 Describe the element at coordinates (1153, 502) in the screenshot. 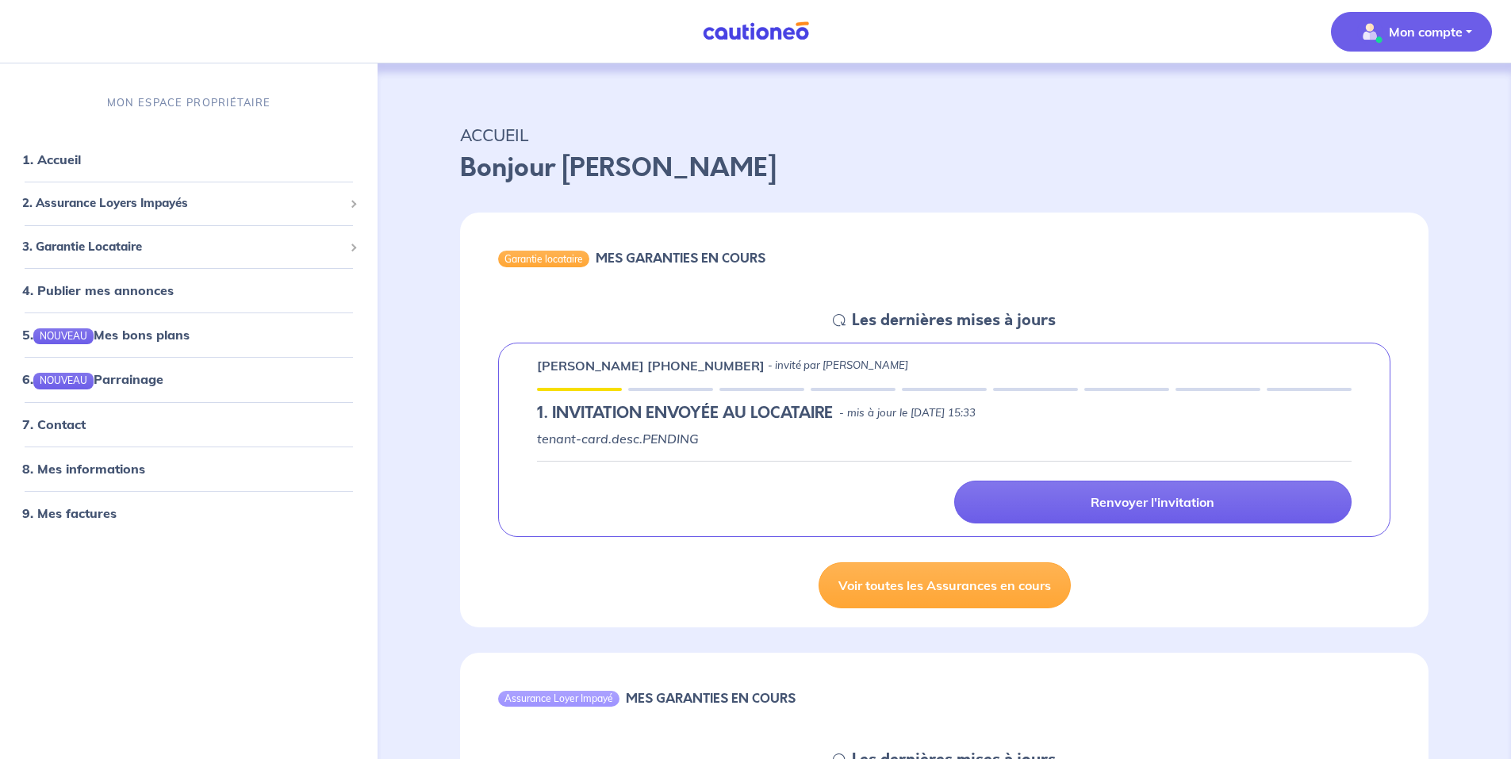

I see `a: Renvoyer l'invitation` at that location.